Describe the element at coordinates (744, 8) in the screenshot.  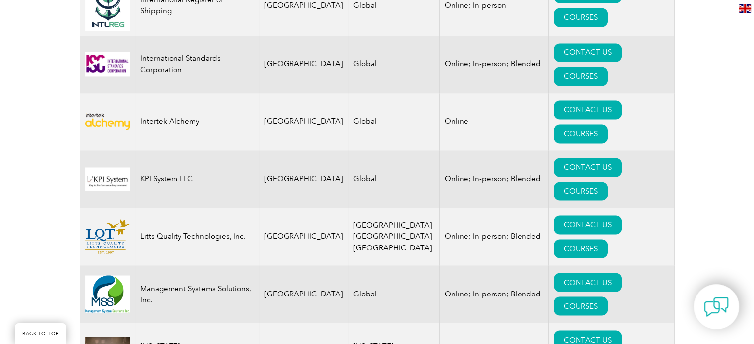
I see `img: en` at that location.